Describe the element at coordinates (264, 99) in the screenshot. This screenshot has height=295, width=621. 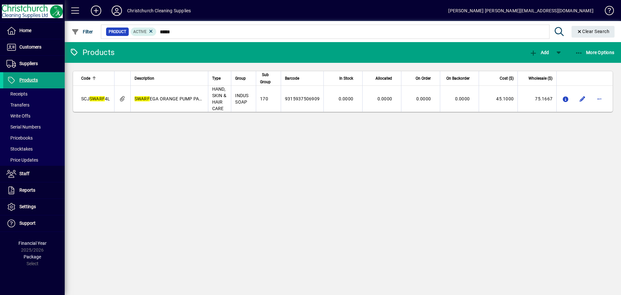
I see `span: 170` at that location.